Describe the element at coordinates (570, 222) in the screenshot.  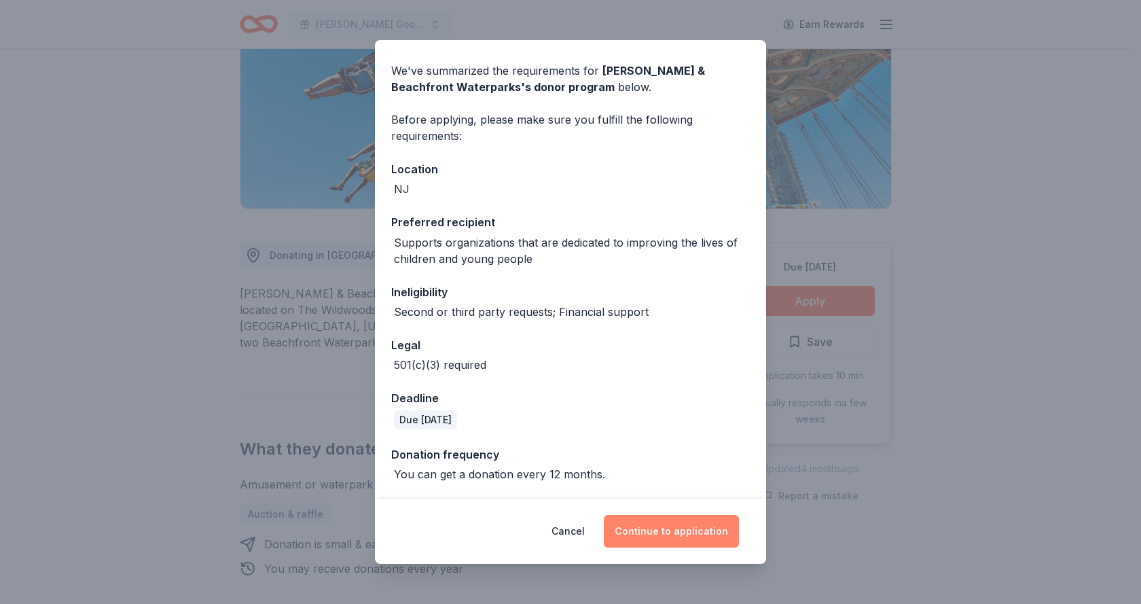
I see `div: Preferred recipient` at that location.